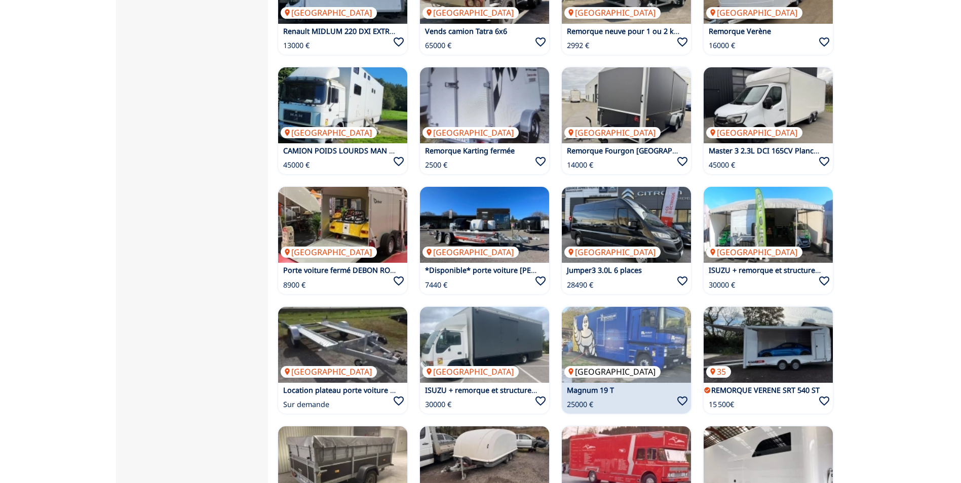 This screenshot has height=483, width=961. Describe the element at coordinates (436, 165) in the screenshot. I see `p: 2500 €` at that location.